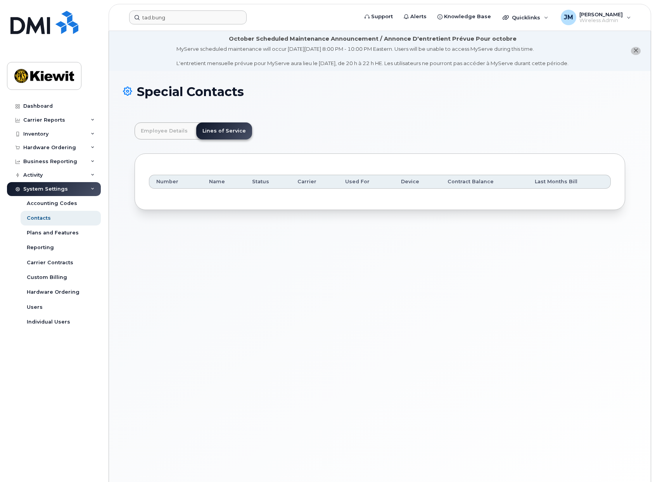 The image size is (655, 482). What do you see at coordinates (635, 51) in the screenshot?
I see `button: close notification` at bounding box center [635, 51].